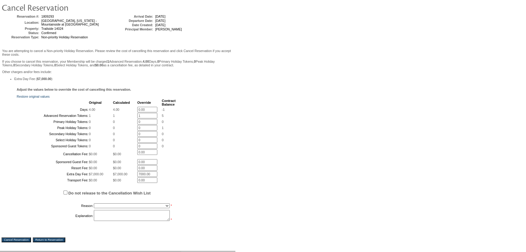 The width and height of the screenshot is (526, 252). I want to click on label: Do not release to the Cancellation Wish List, so click(109, 193).